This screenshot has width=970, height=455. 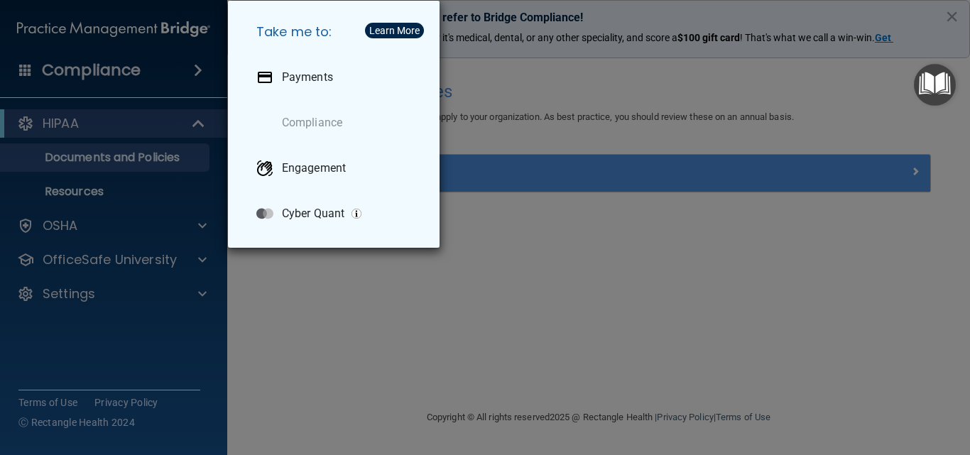 I want to click on button: Open Resource Center, so click(x=935, y=85).